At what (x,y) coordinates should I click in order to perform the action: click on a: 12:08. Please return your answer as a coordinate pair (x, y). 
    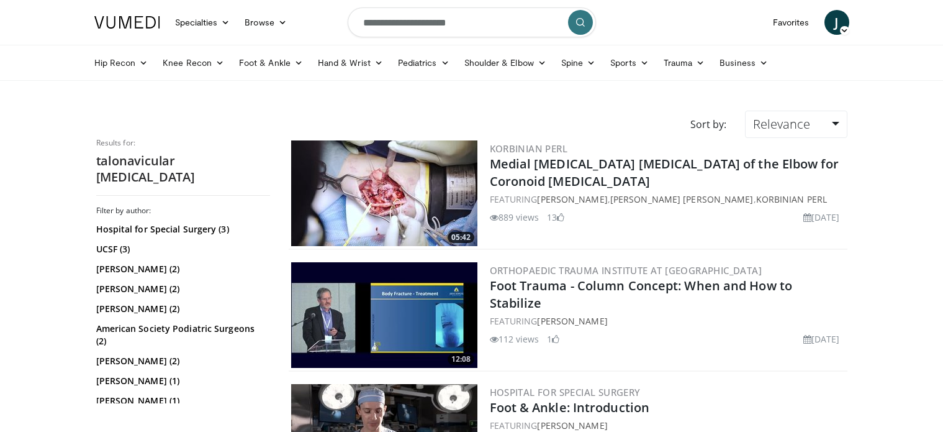
    Looking at the image, I should click on (384, 315).